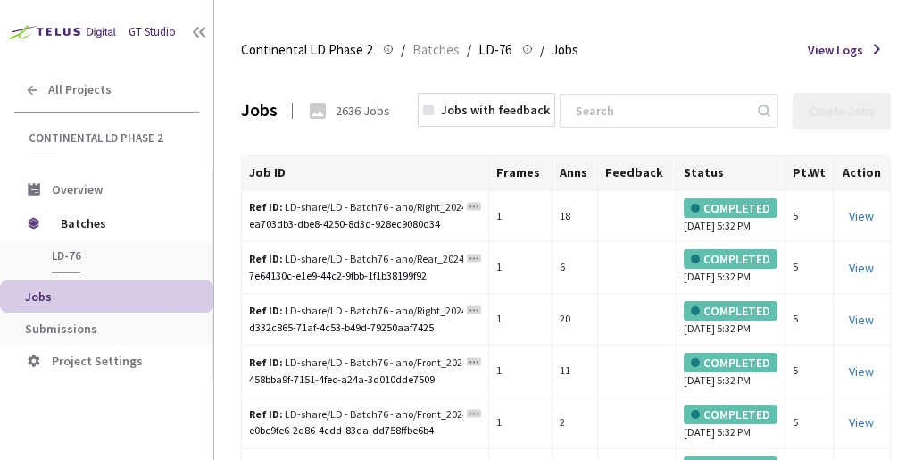 This screenshot has width=914, height=460. What do you see at coordinates (365, 430) in the screenshot?
I see `div: e0bc9fe6-2d86-4cdd-83da-dd758ffbe6b4` at bounding box center [365, 430].